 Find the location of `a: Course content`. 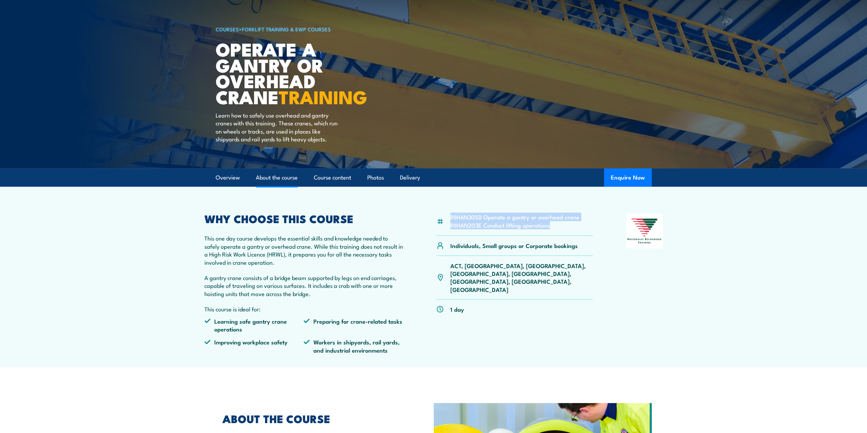

a: Course content is located at coordinates (333, 178).